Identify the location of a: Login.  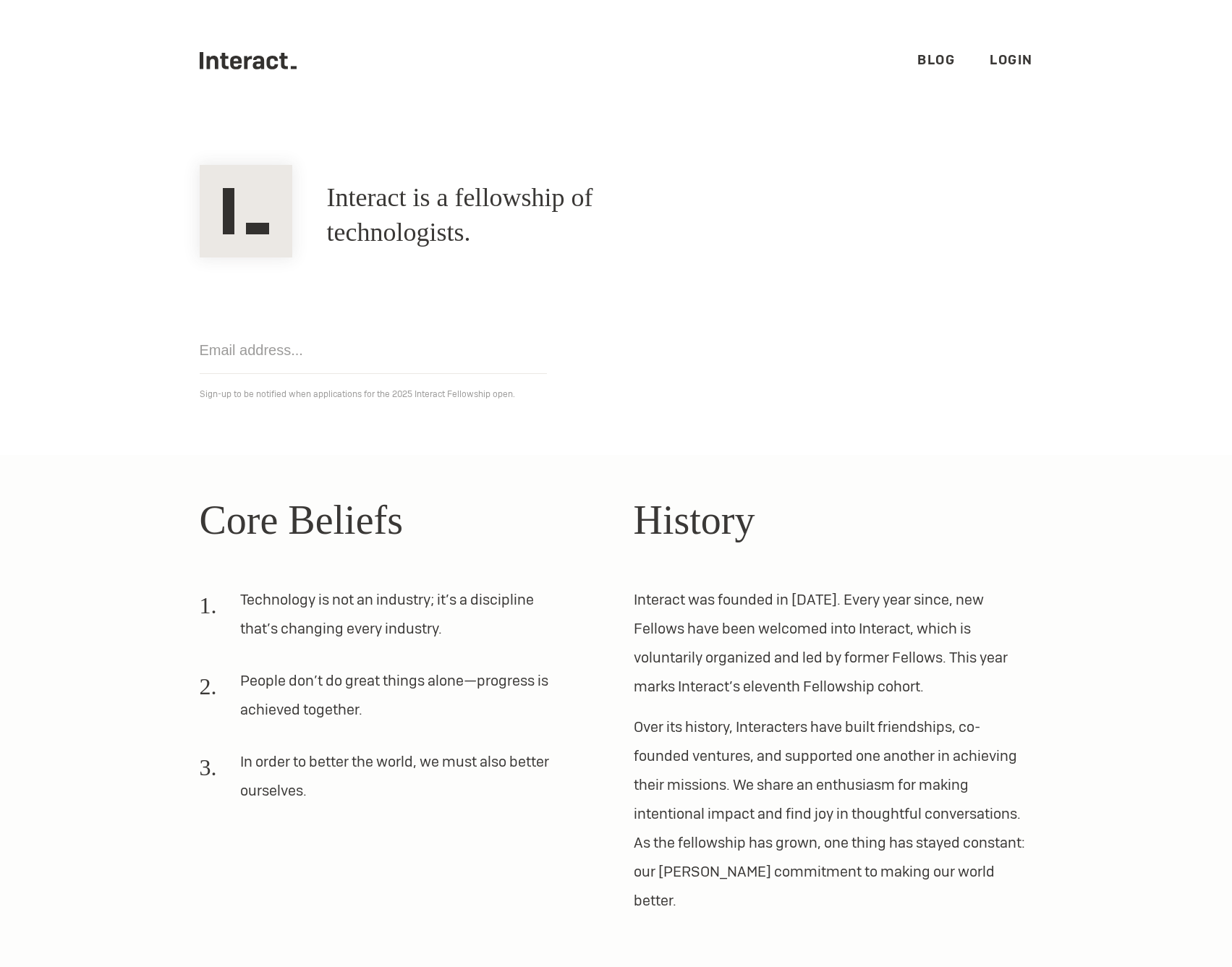
(1011, 59).